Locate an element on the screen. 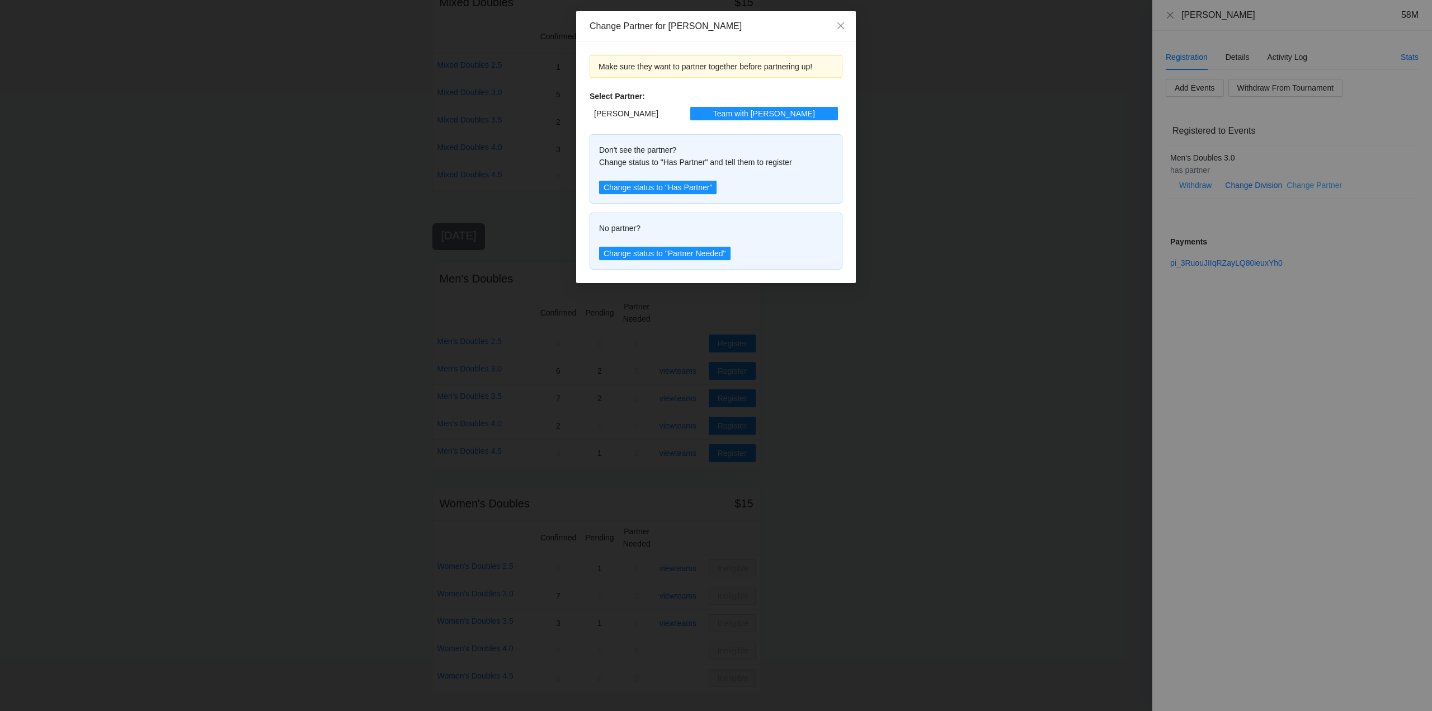  span: Change status to "Partner Needed" is located at coordinates (665, 253).